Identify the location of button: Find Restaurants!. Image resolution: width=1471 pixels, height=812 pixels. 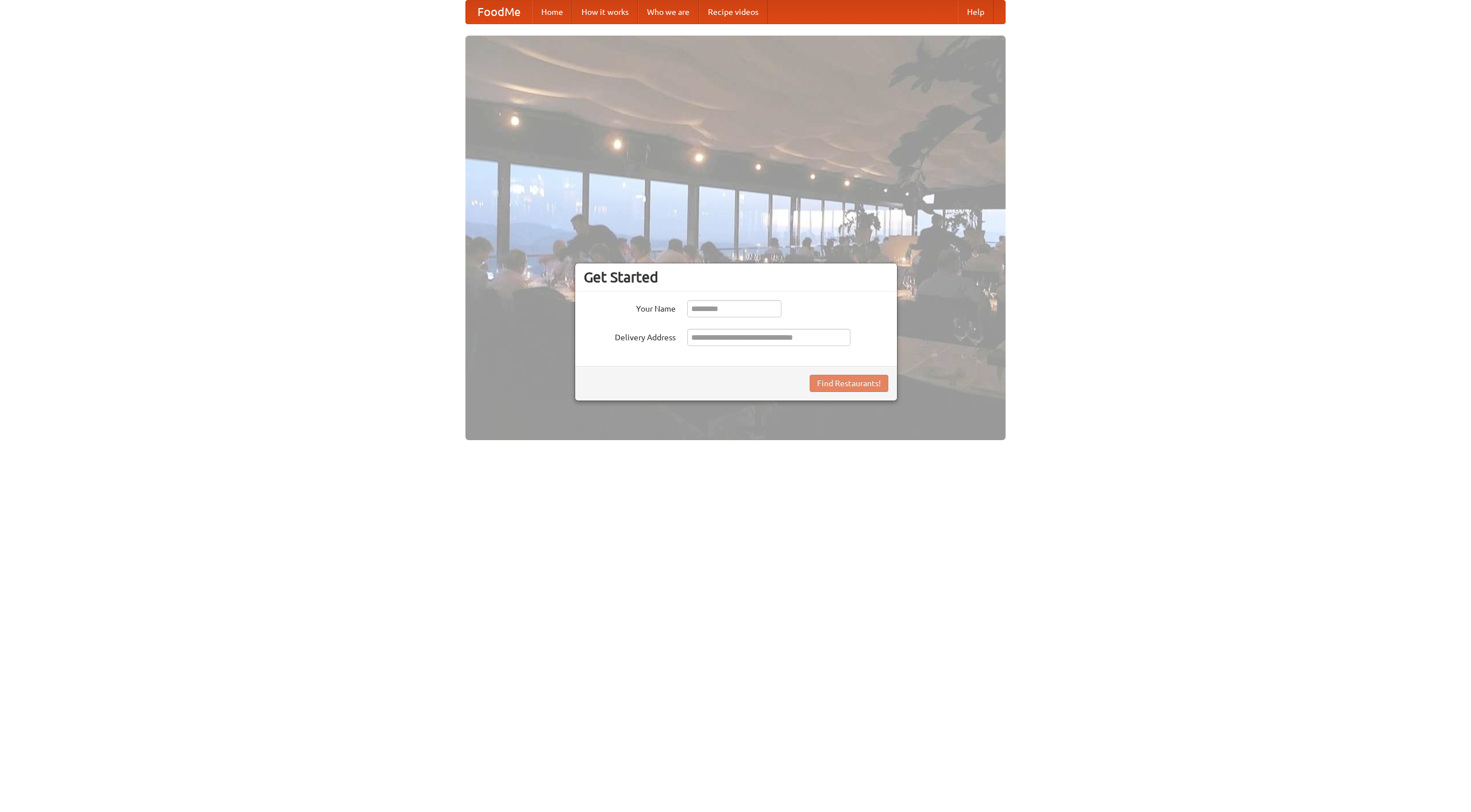
(848, 383).